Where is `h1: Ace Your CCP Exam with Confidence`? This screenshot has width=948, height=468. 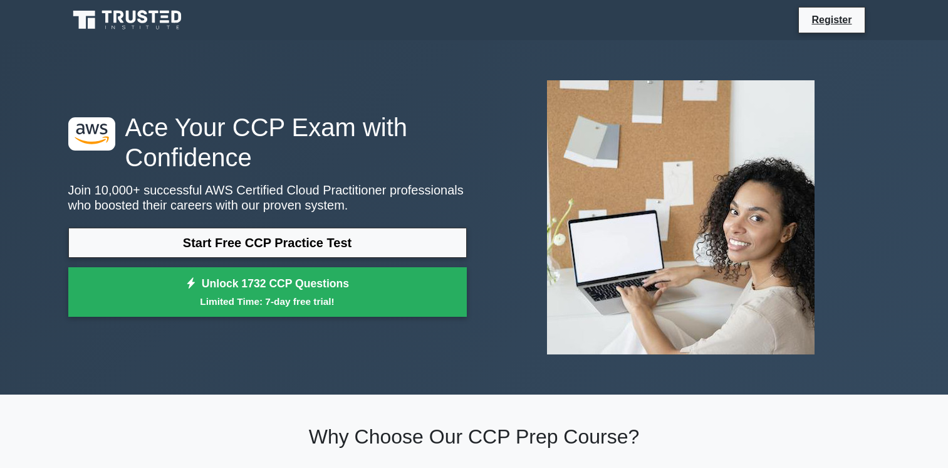 h1: Ace Your CCP Exam with Confidence is located at coordinates (268, 142).